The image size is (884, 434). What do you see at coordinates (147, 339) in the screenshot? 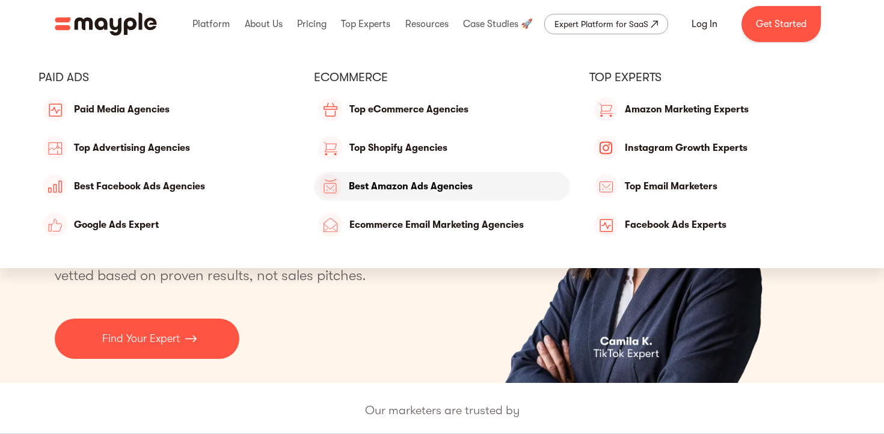
I see `a: Find Your Expert` at bounding box center [147, 339].